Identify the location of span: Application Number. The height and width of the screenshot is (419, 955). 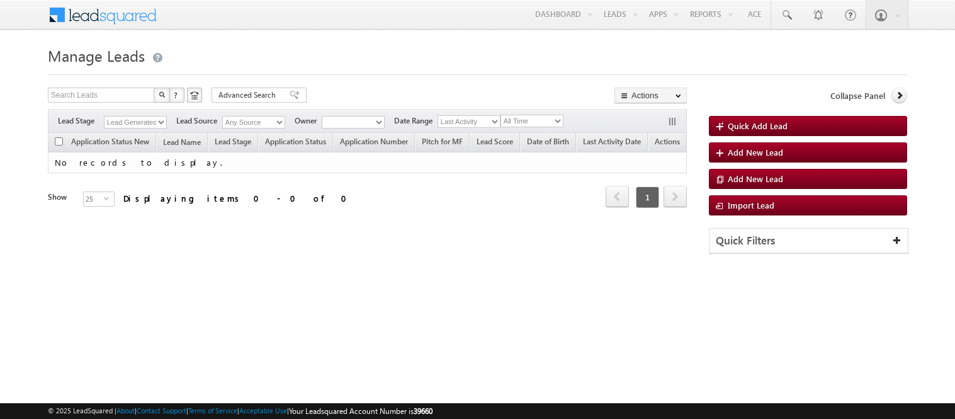
(374, 141).